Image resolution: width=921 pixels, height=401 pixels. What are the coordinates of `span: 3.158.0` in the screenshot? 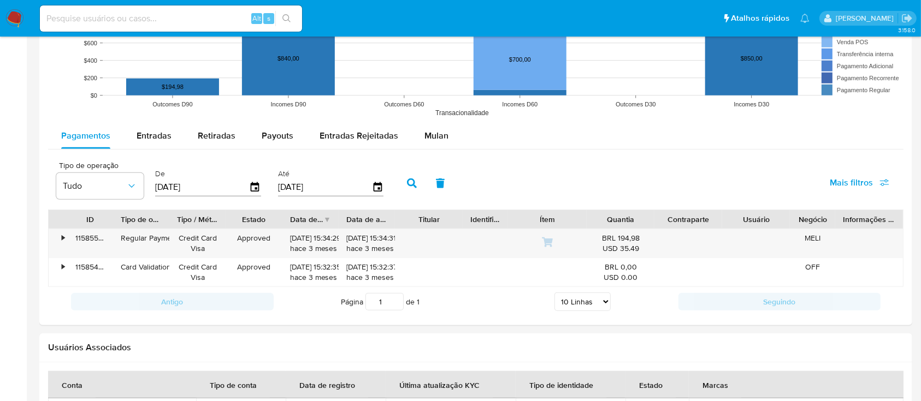 It's located at (906, 30).